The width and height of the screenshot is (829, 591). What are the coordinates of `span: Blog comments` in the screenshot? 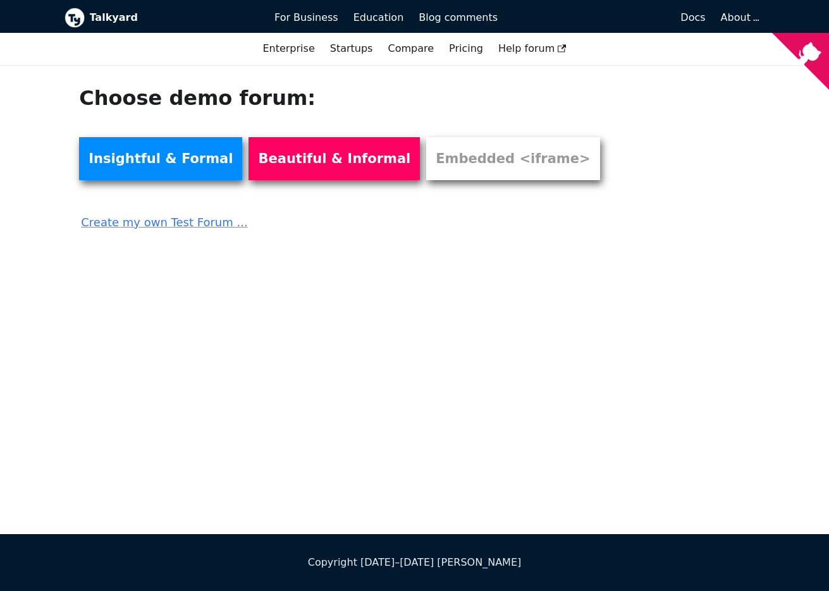 It's located at (458, 17).